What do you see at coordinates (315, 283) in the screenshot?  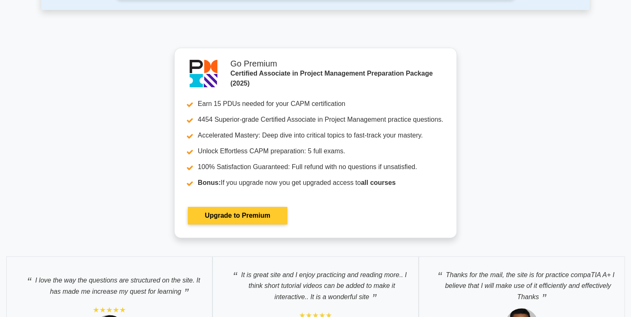 I see `p: It is great site and I enjoy practicing and reading more.. I think short tutorial videos can be a...` at bounding box center [315, 283].